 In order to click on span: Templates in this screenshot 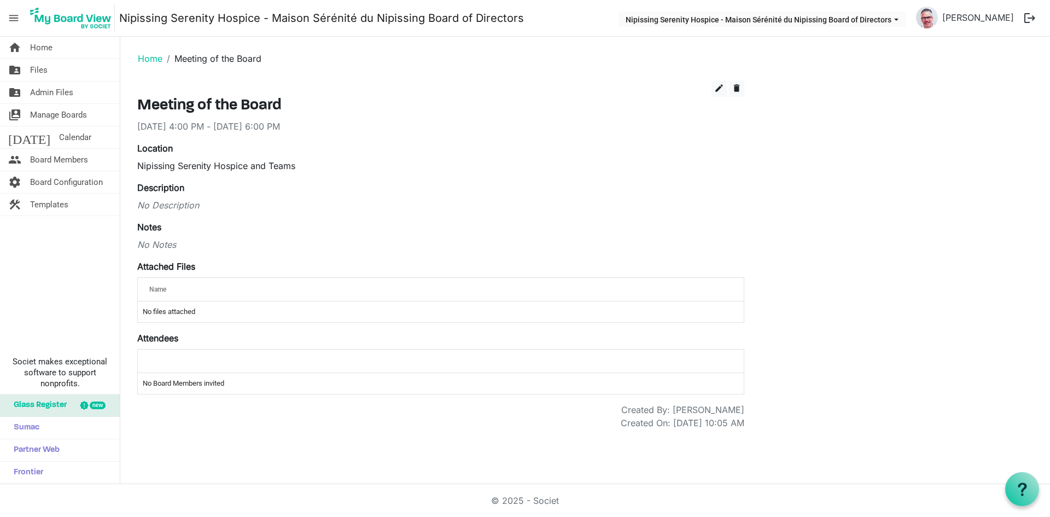, I will do `click(49, 205)`.